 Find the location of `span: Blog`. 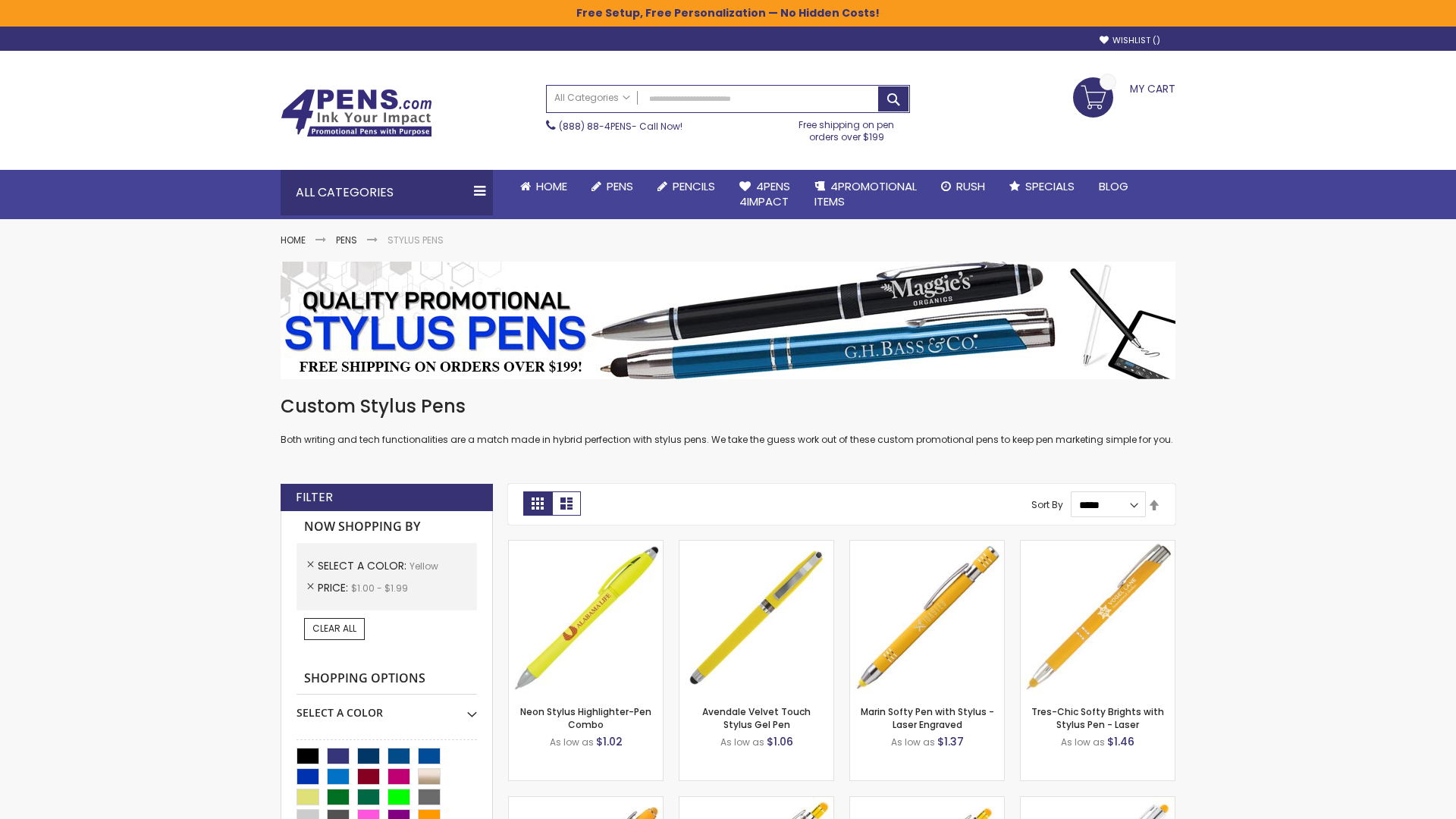

span: Blog is located at coordinates (1113, 186).